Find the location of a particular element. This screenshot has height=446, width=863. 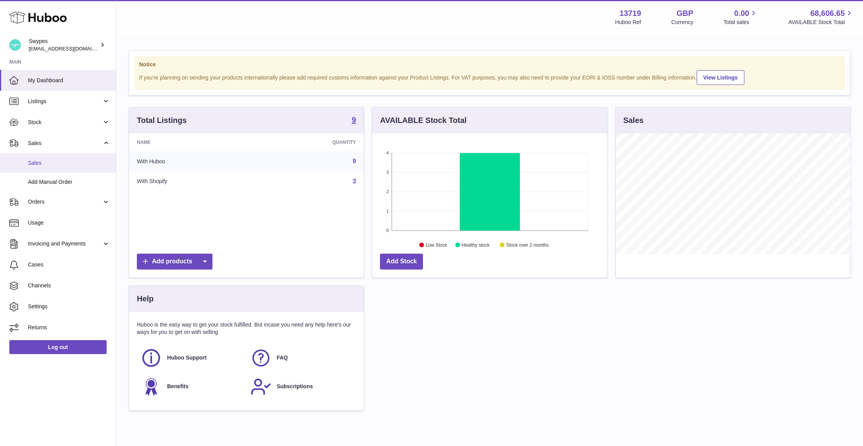

img: hello@swypes.co.uk is located at coordinates (15, 45).